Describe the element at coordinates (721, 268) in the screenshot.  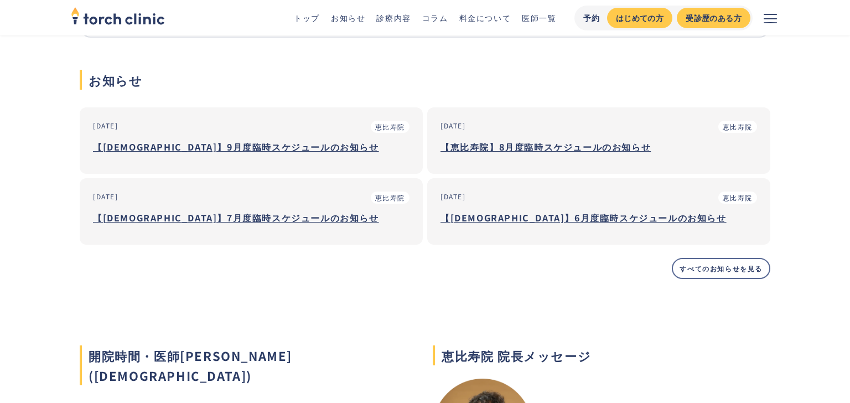
I see `a: すべてのお知らせを見る` at that location.